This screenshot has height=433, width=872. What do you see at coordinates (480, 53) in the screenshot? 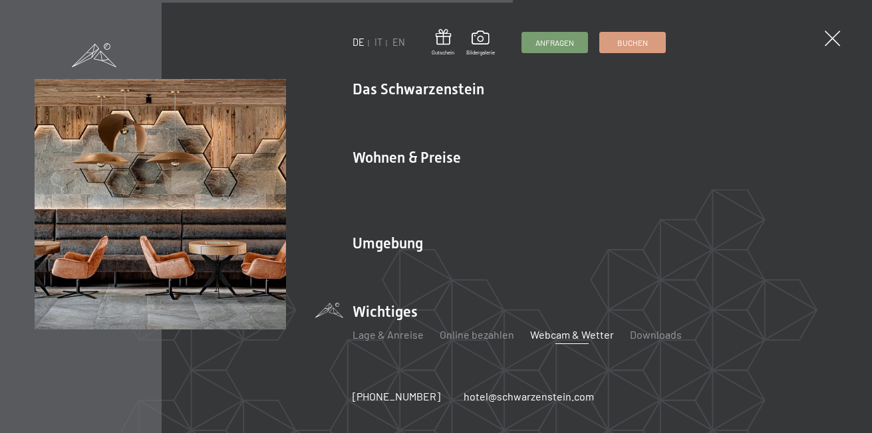
I see `span: Bildergalerie` at bounding box center [480, 53].